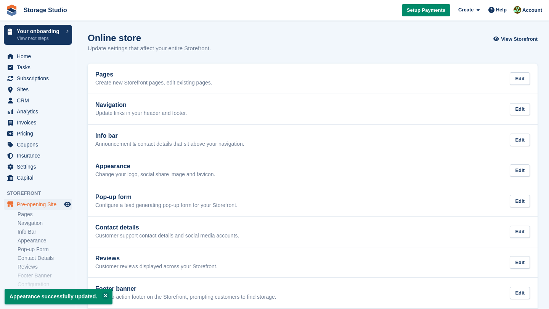  I want to click on img: stora-icon-8386f47178a22dfd0bd8f6a31ec36ba5ce8667c1dd55bd0f319d3a0aa187defe.svg, so click(12, 10).